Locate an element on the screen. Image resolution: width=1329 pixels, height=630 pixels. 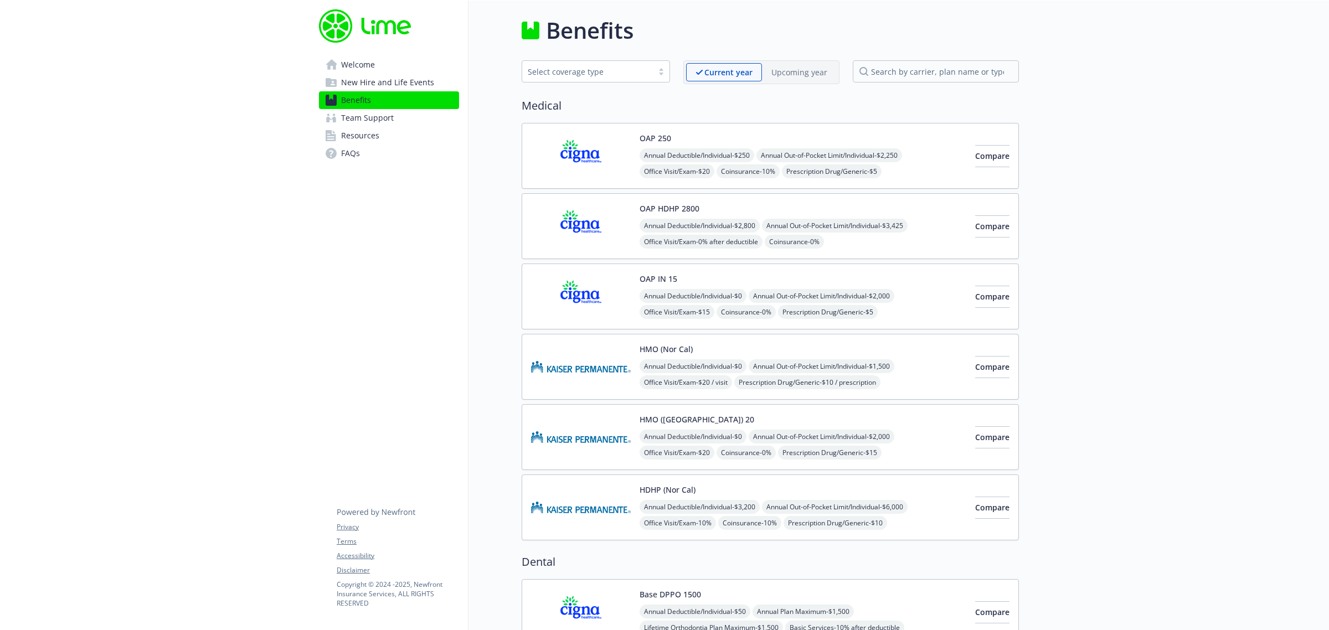
span: Office Visit/Exam - 0% after deductible is located at coordinates (701, 241).